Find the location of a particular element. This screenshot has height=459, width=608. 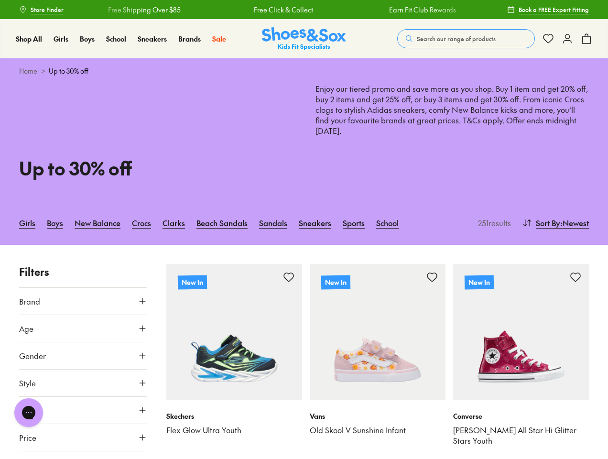

span: Shop All is located at coordinates (29, 39).